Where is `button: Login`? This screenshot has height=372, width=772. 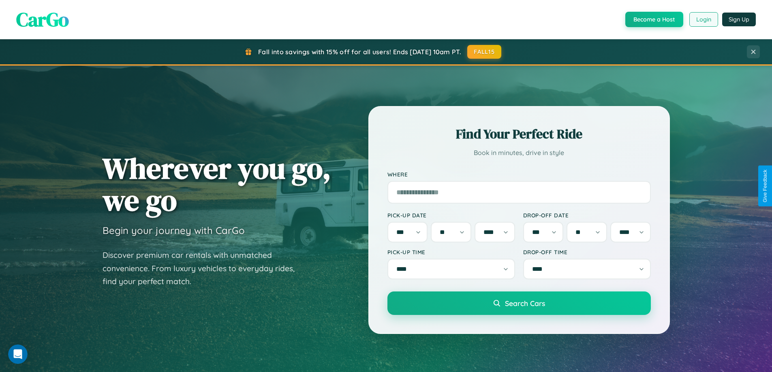
button: Login is located at coordinates (703, 19).